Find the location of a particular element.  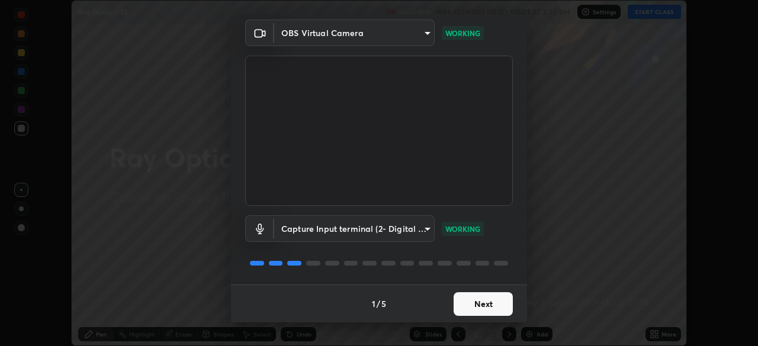

h4: 5 is located at coordinates (384, 304).